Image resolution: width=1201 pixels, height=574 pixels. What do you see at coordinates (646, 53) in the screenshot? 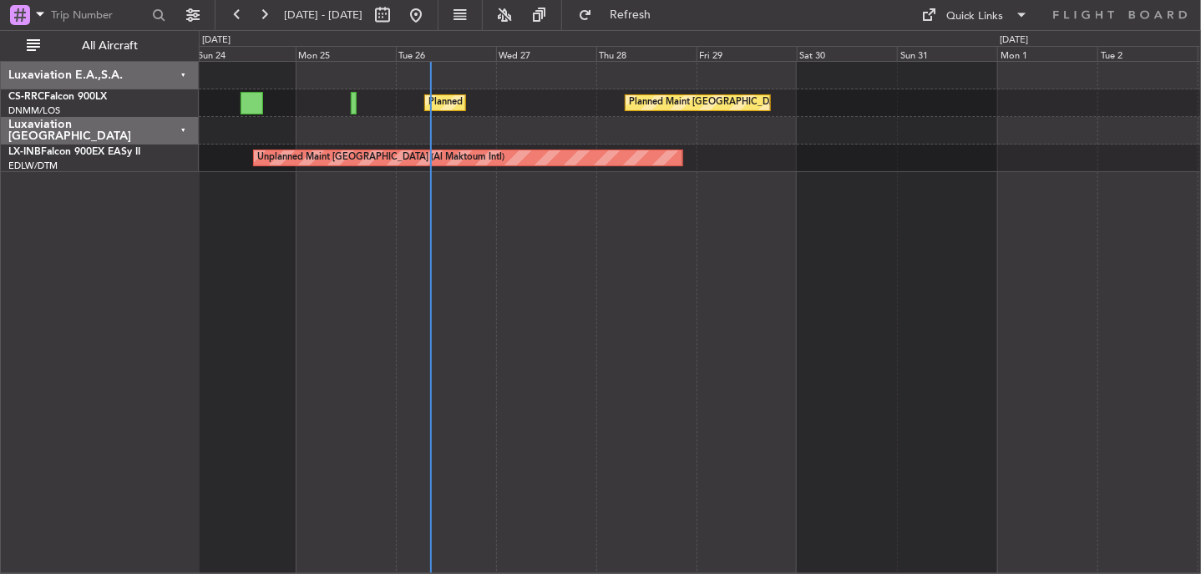
I see `div: Thu 28` at bounding box center [646, 53].